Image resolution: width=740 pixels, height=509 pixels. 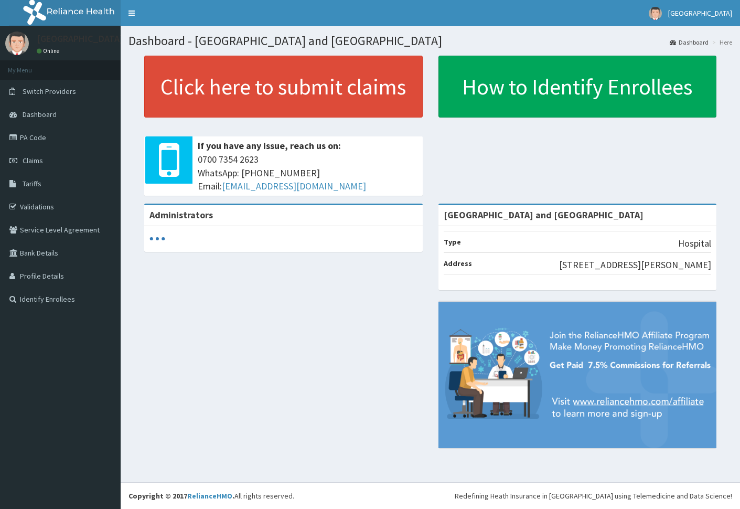 I want to click on span: Switch Providers, so click(x=49, y=91).